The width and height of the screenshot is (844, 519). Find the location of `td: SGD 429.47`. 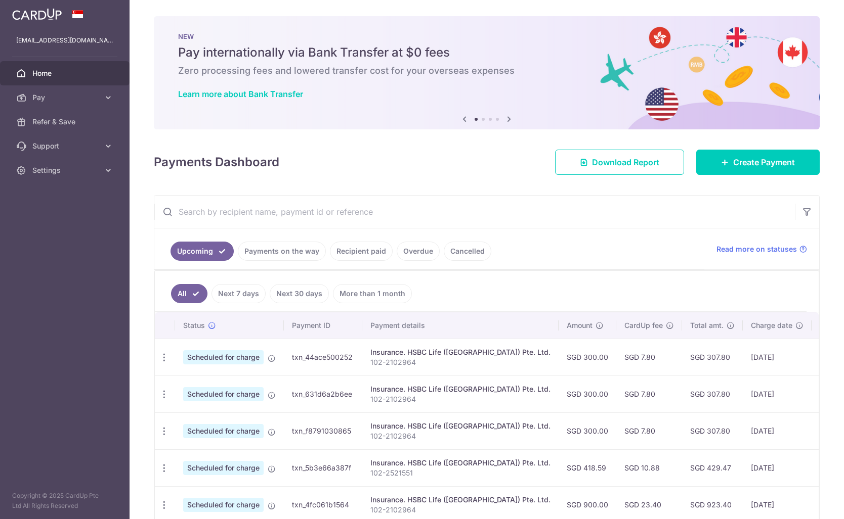

td: SGD 429.47 is located at coordinates (712, 468).